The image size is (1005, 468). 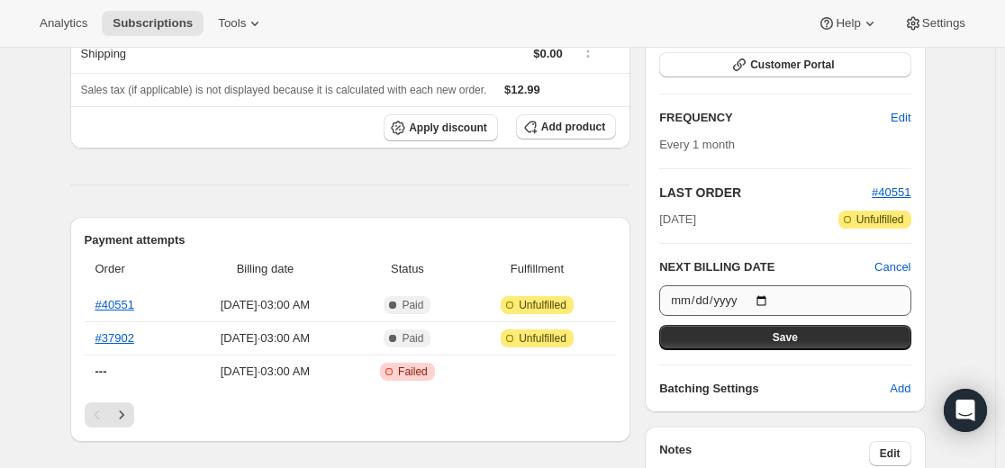 What do you see at coordinates (114, 338) in the screenshot?
I see `a: #37902` at bounding box center [114, 338].